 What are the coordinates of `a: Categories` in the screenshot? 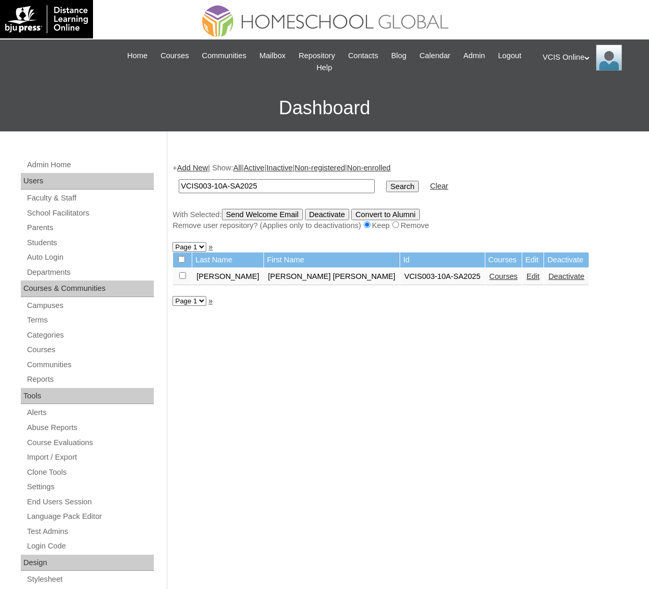 It's located at (90, 335).